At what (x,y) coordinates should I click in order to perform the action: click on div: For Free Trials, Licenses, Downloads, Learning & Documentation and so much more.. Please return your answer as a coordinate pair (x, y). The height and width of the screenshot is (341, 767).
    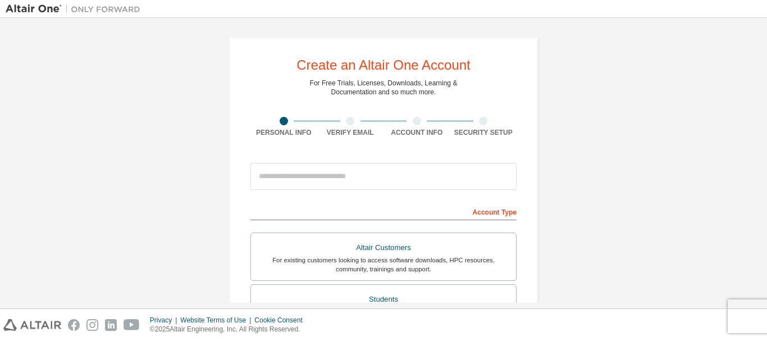
    Looking at the image, I should click on (384, 88).